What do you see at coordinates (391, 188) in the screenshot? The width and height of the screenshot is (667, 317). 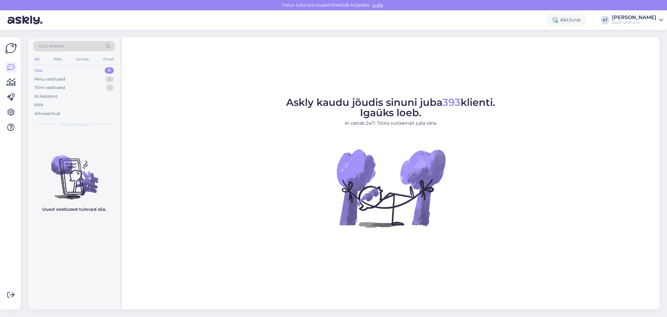 I see `img: No Chat active` at bounding box center [391, 188].